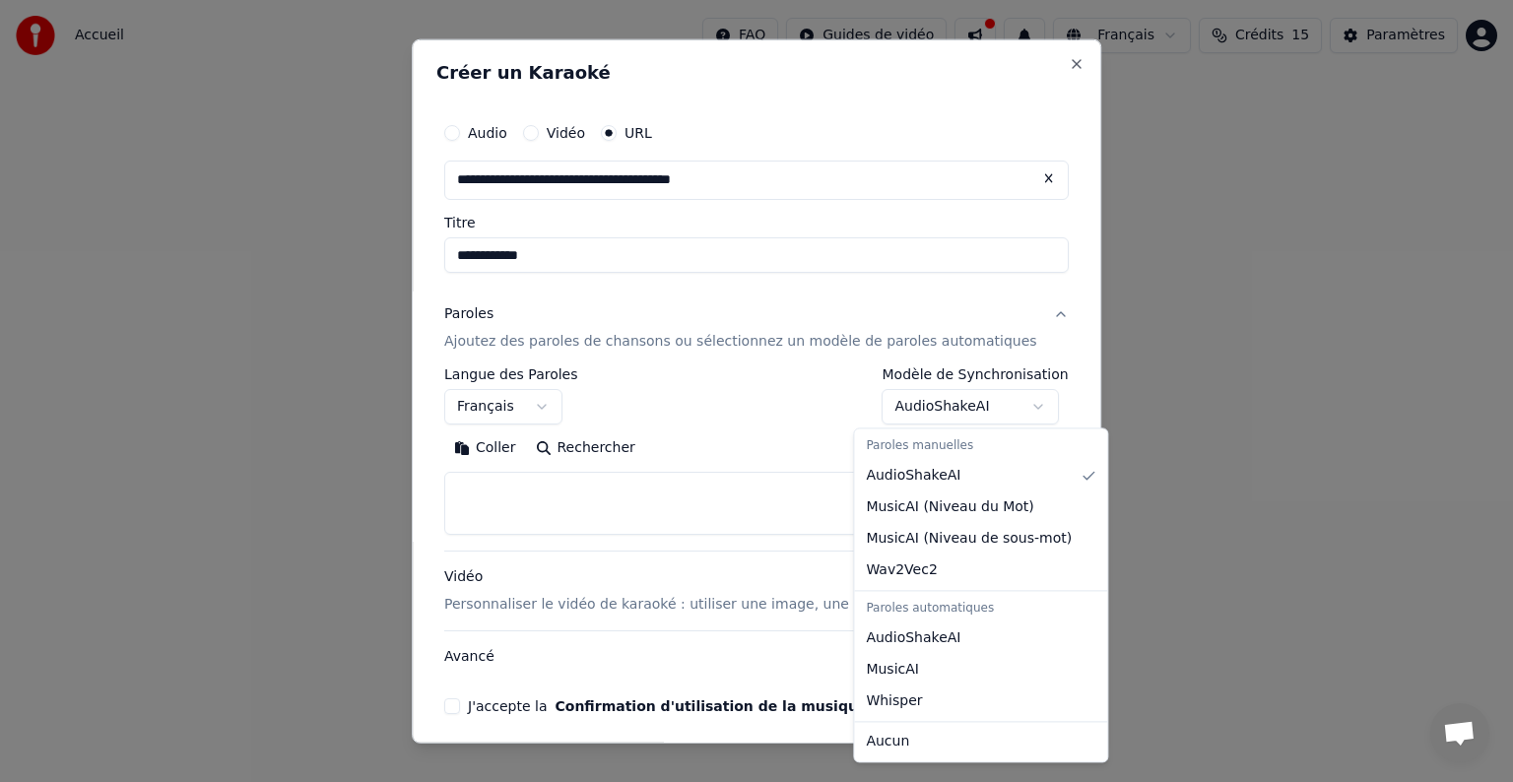 This screenshot has height=782, width=1513. What do you see at coordinates (980, 609) in the screenshot?
I see `div: Paroles automatiques` at bounding box center [980, 609].